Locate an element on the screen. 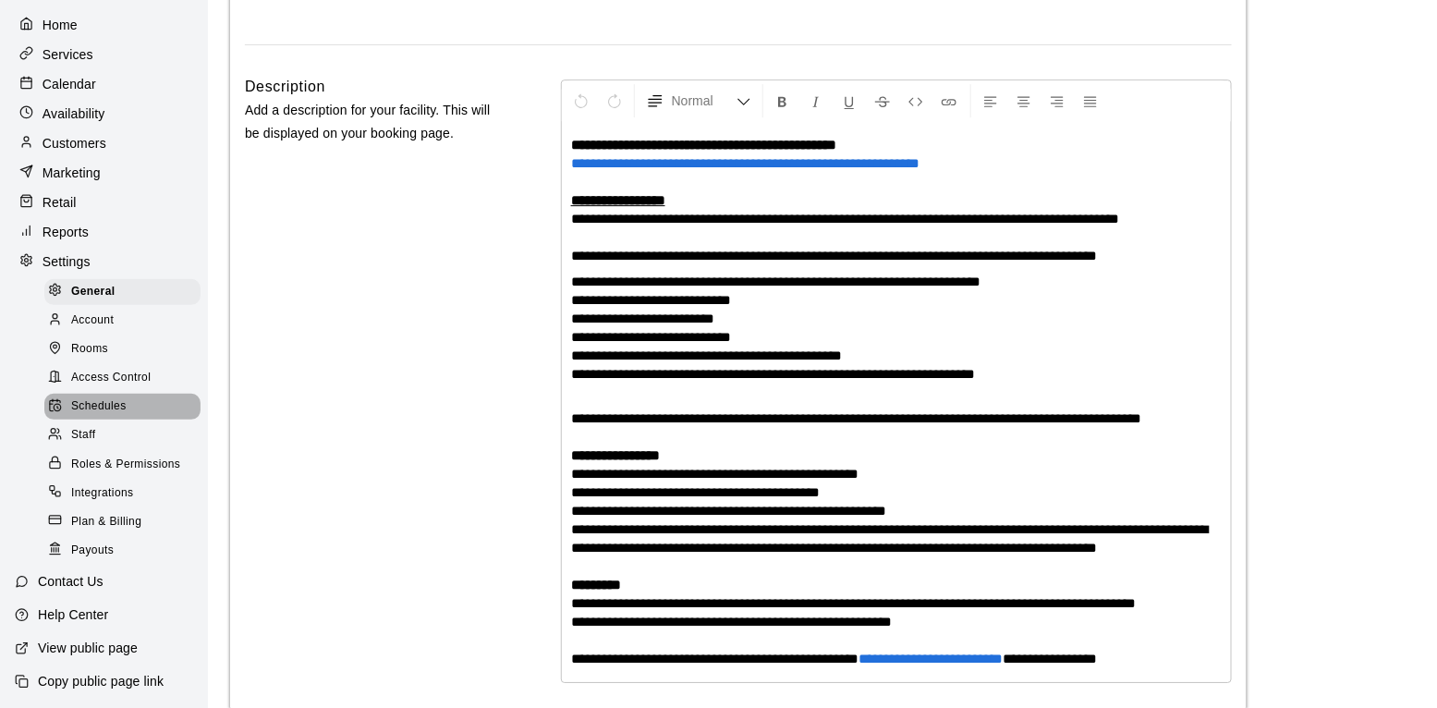 Image resolution: width=1437 pixels, height=708 pixels. a: Rooms is located at coordinates (126, 349).